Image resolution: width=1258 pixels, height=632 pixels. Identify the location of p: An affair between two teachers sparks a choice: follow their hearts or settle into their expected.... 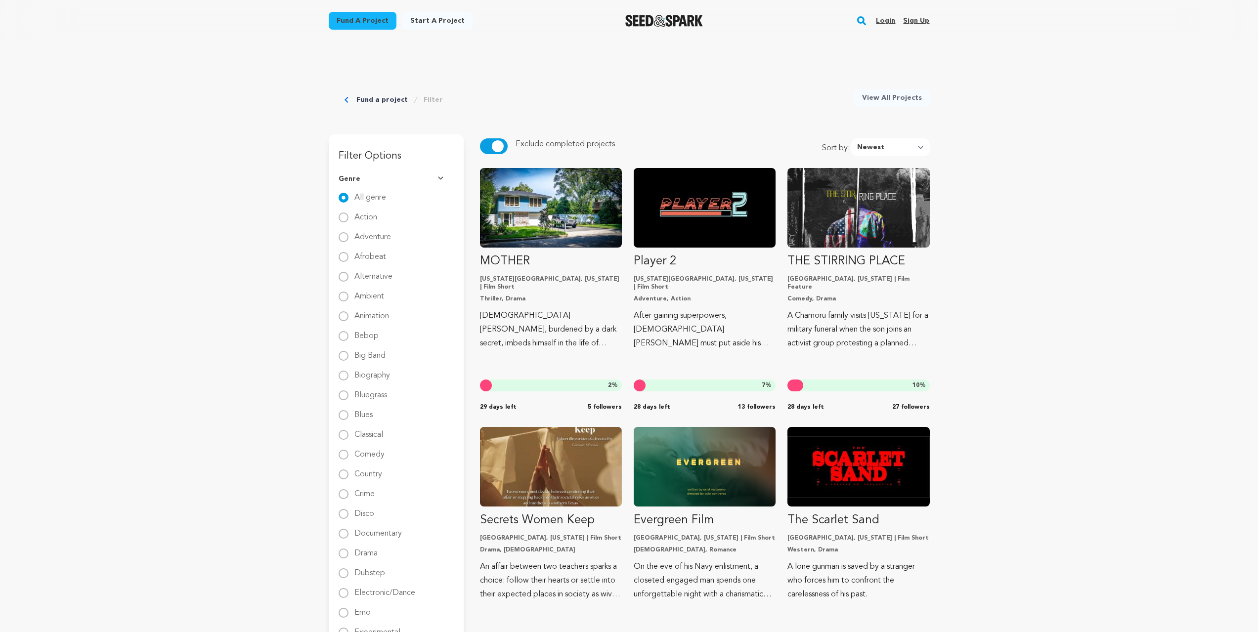
(550, 581).